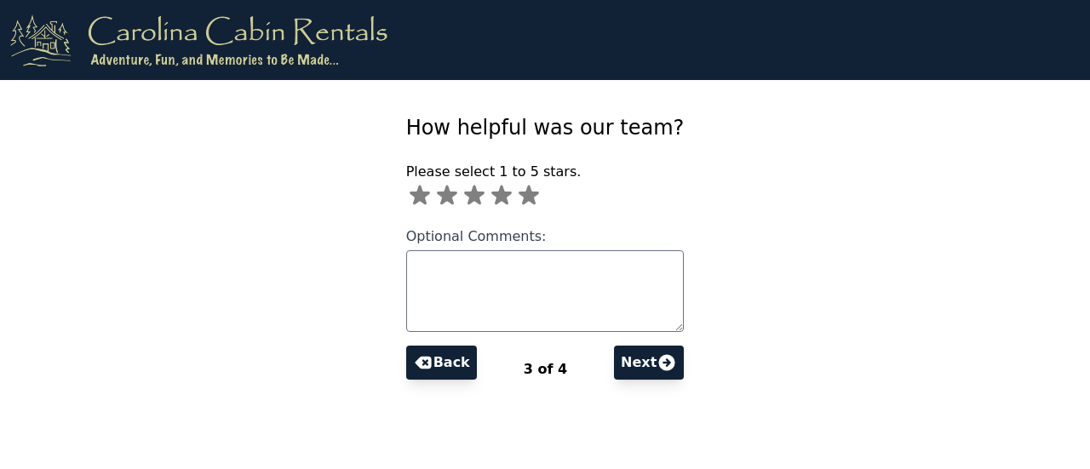 The width and height of the screenshot is (1090, 469). I want to click on span: 3 of 4, so click(545, 369).